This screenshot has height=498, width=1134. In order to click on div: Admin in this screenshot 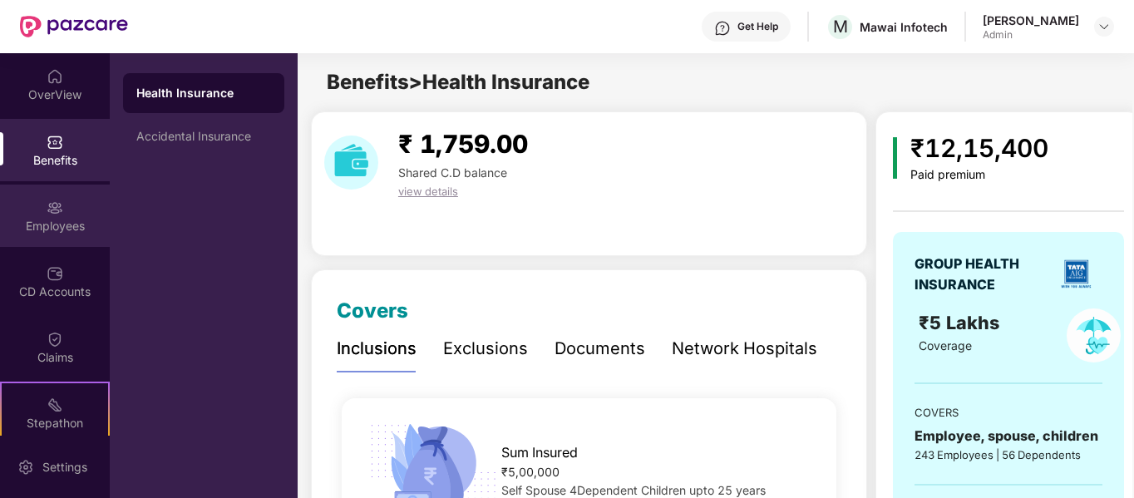, I will do `click(1031, 35)`.